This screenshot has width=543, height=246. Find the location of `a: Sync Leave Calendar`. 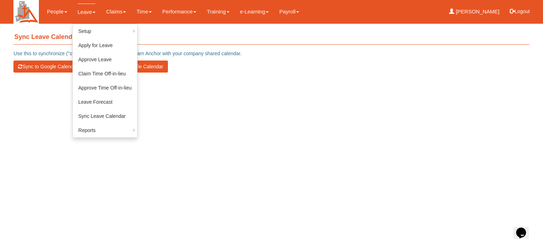

a: Sync Leave Calendar is located at coordinates (105, 116).